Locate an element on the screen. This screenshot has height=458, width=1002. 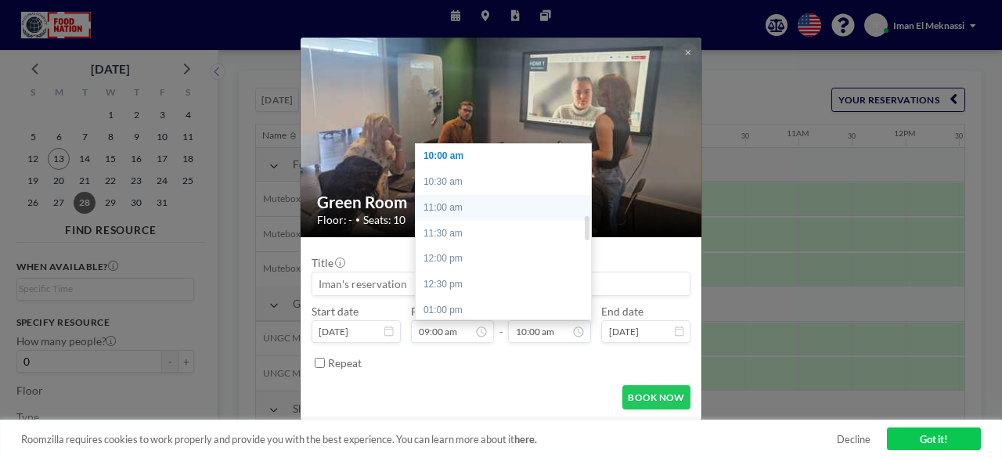
div: 01:00 pm is located at coordinates (507, 310).